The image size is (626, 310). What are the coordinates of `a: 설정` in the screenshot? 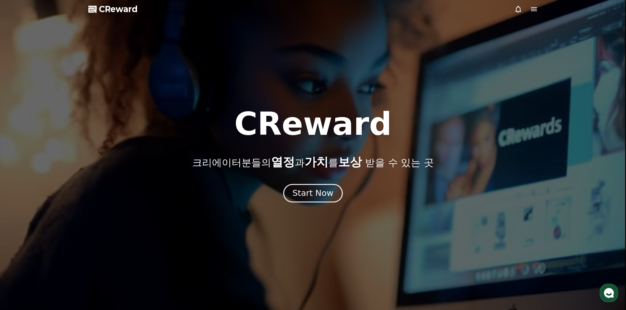 It's located at (105, 216).